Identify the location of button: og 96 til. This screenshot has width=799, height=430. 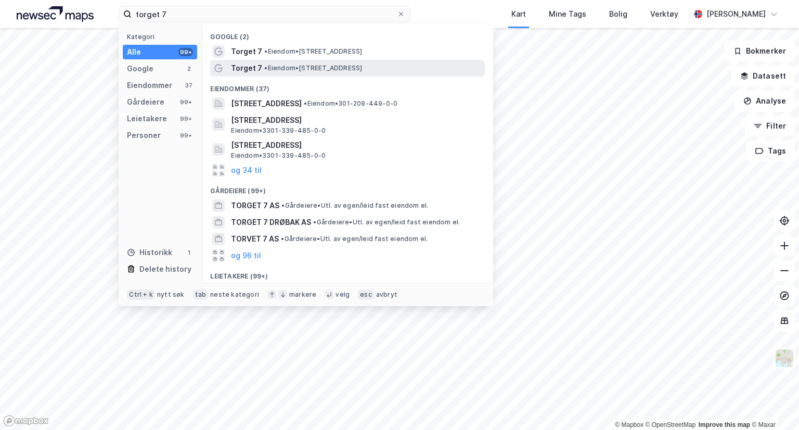
(246, 256).